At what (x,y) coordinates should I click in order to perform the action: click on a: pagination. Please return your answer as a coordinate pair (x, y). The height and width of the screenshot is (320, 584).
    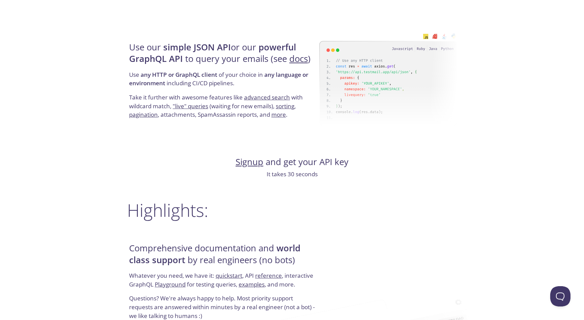
    Looking at the image, I should click on (143, 114).